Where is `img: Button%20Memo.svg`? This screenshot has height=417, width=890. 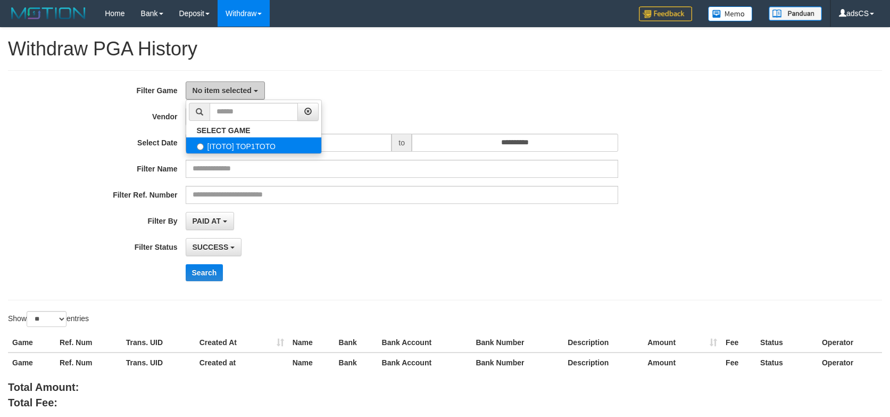
img: Button%20Memo.svg is located at coordinates (731, 14).